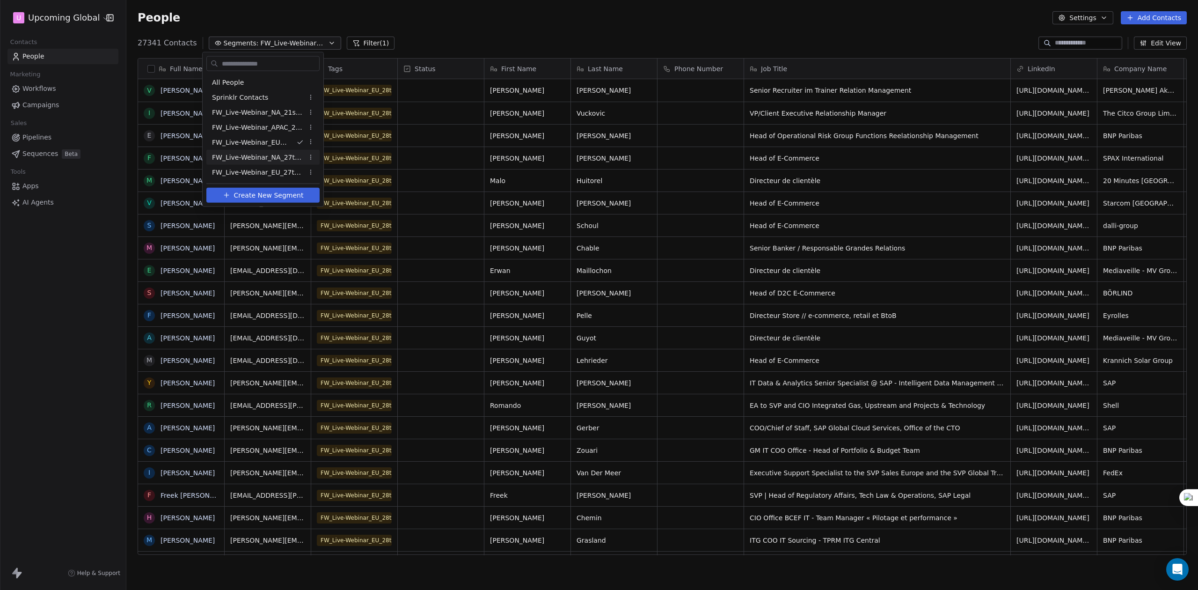  I want to click on span: Sprinklr Contacts, so click(240, 97).